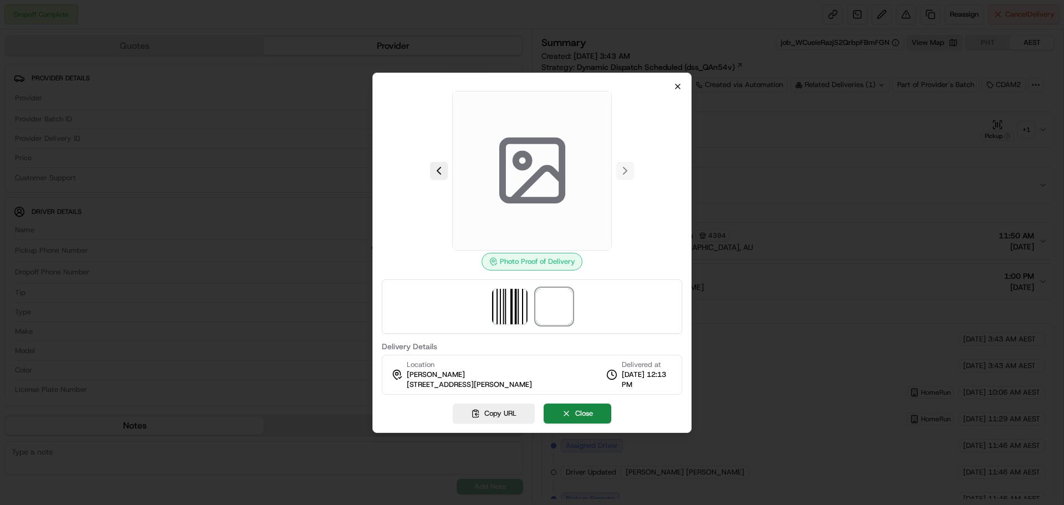  Describe the element at coordinates (141, 166) in the screenshot. I see `span: API Documentation` at that location.